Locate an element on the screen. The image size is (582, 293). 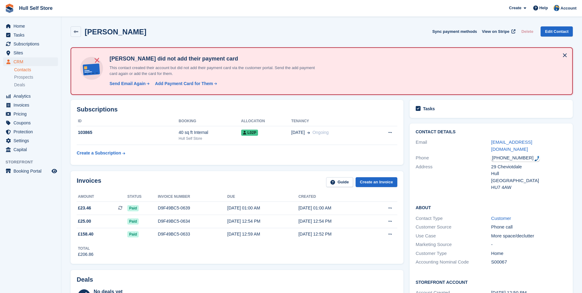
span: Protection is located at coordinates (32, 132).